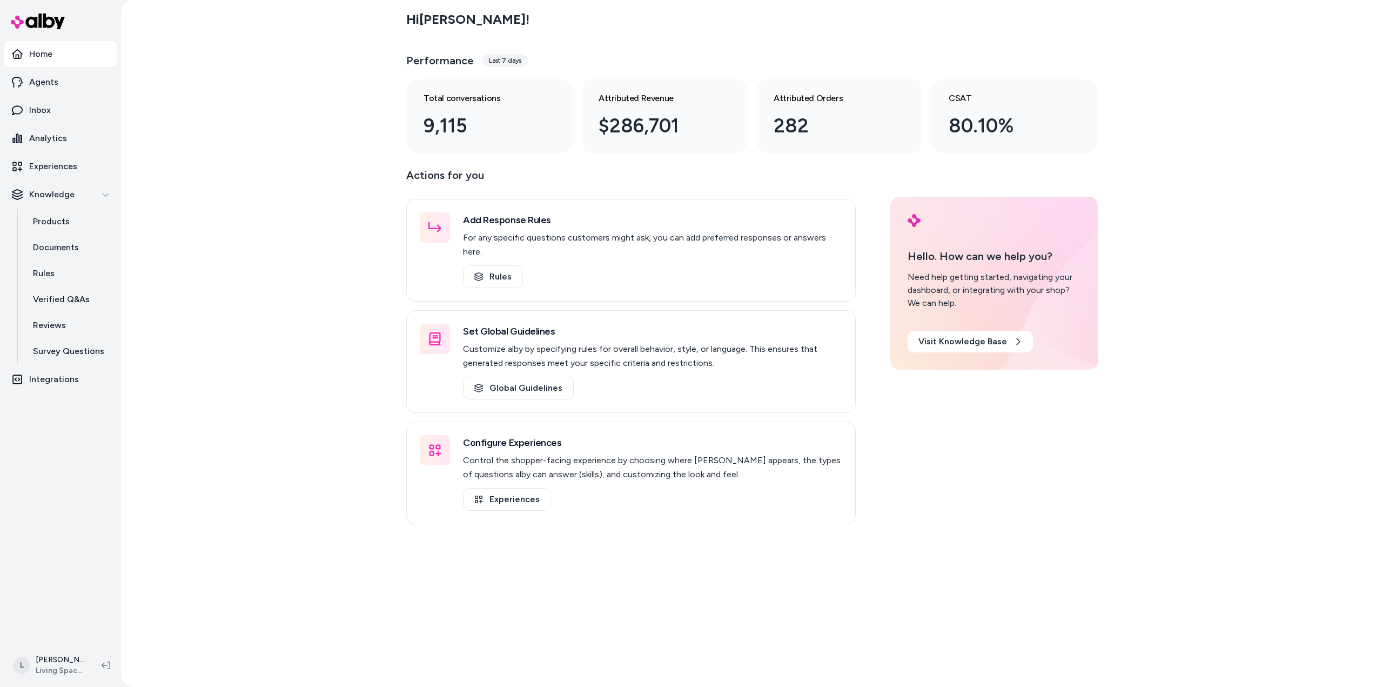 The width and height of the screenshot is (1383, 687). Describe the element at coordinates (481, 126) in the screenshot. I see `div: 9,115` at that location.